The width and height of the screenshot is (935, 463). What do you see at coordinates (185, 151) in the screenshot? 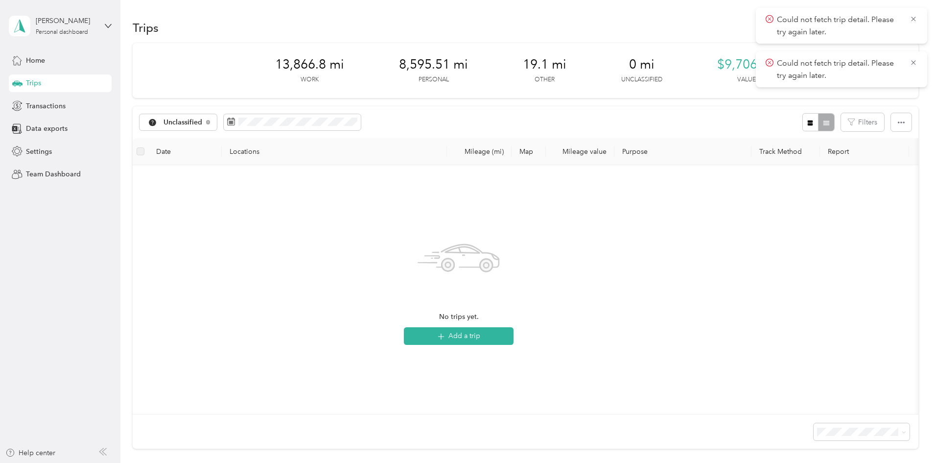
I see `th: Date` at bounding box center [185, 151].